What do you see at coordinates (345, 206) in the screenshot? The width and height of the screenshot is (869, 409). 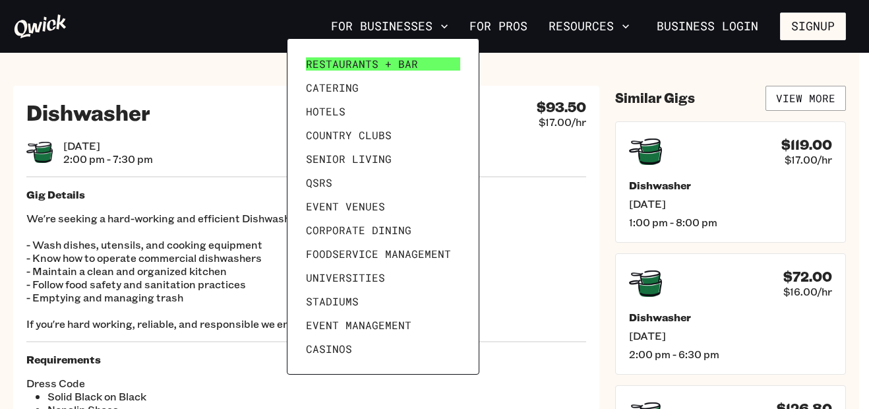 I see `span: Event Venues` at bounding box center [345, 206].